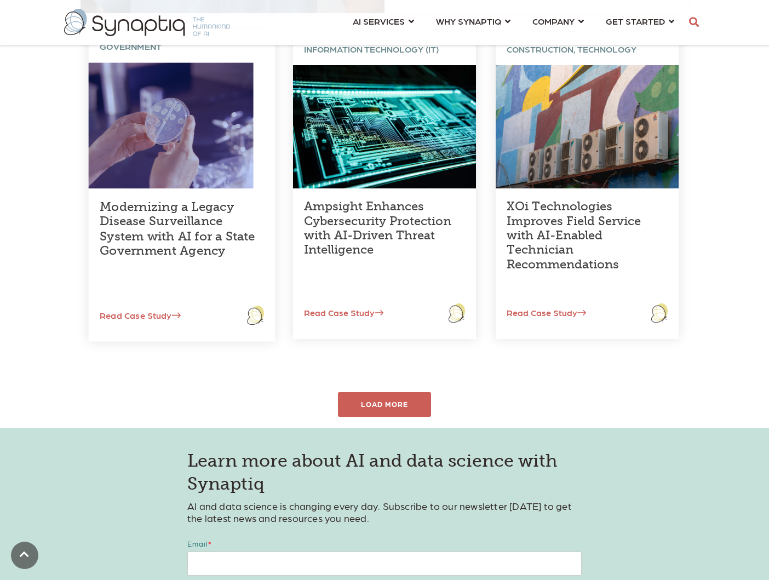  What do you see at coordinates (468, 21) in the screenshot?
I see `span: WHY SYNAPTIQ` at bounding box center [468, 21].